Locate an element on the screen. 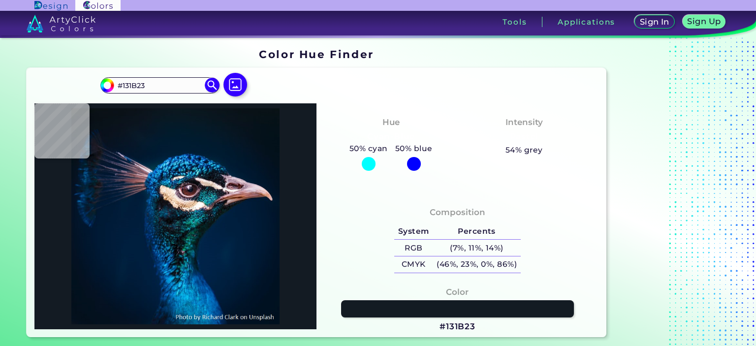 Image resolution: width=756 pixels, height=346 pixels. h5: 50% blue is located at coordinates (414, 149).